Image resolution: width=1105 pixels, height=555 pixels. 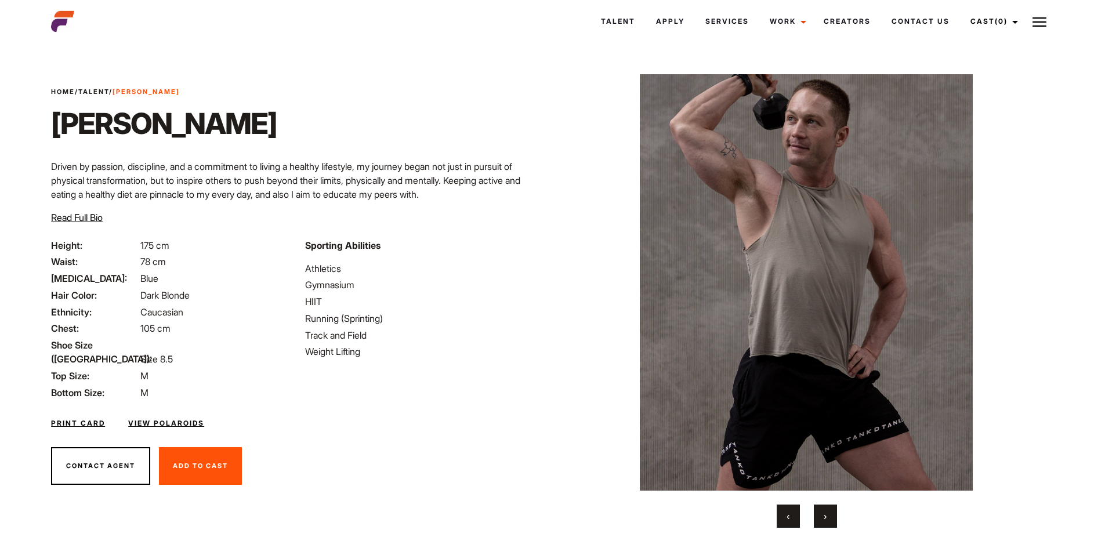 What do you see at coordinates (425, 269) in the screenshot?
I see `li: Athletics` at bounding box center [425, 269].